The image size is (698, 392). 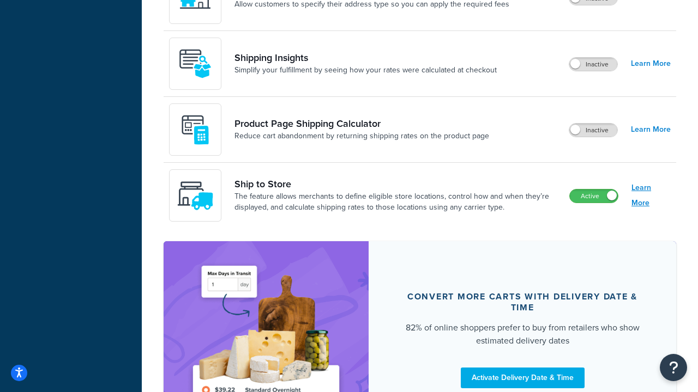 I want to click on button: Open Resource Center, so click(x=673, y=368).